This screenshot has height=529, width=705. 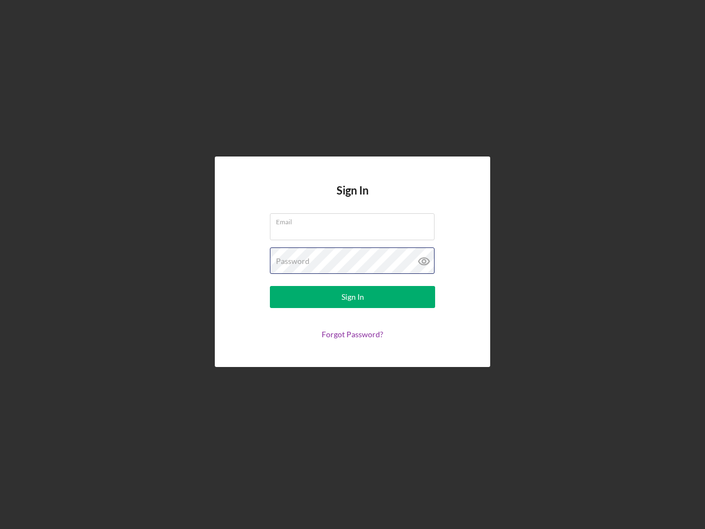 What do you see at coordinates (353, 198) in the screenshot?
I see `h4: Sign In` at bounding box center [353, 198].